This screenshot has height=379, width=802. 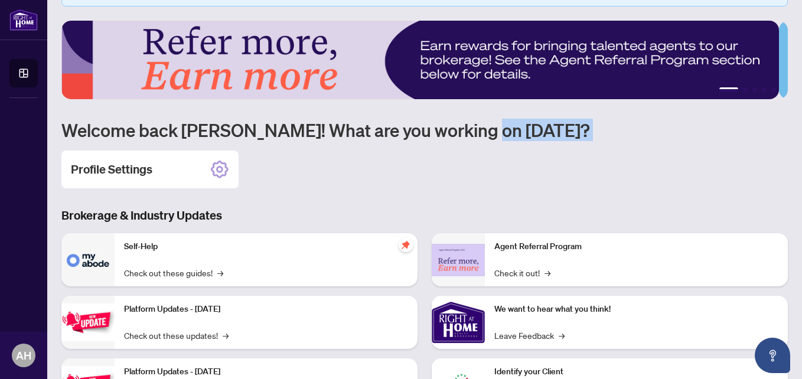 What do you see at coordinates (176, 336) in the screenshot?
I see `a: Check out these updates!→` at bounding box center [176, 336].